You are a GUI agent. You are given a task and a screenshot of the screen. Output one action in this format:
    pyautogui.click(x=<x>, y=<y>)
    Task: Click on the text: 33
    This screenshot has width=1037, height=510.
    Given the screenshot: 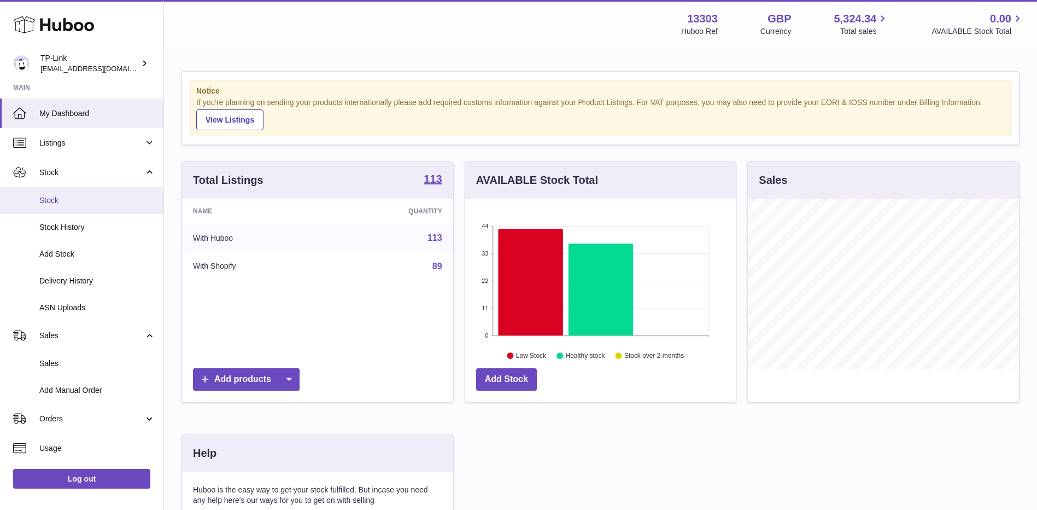 What is the action you would take?
    pyautogui.click(x=485, y=253)
    